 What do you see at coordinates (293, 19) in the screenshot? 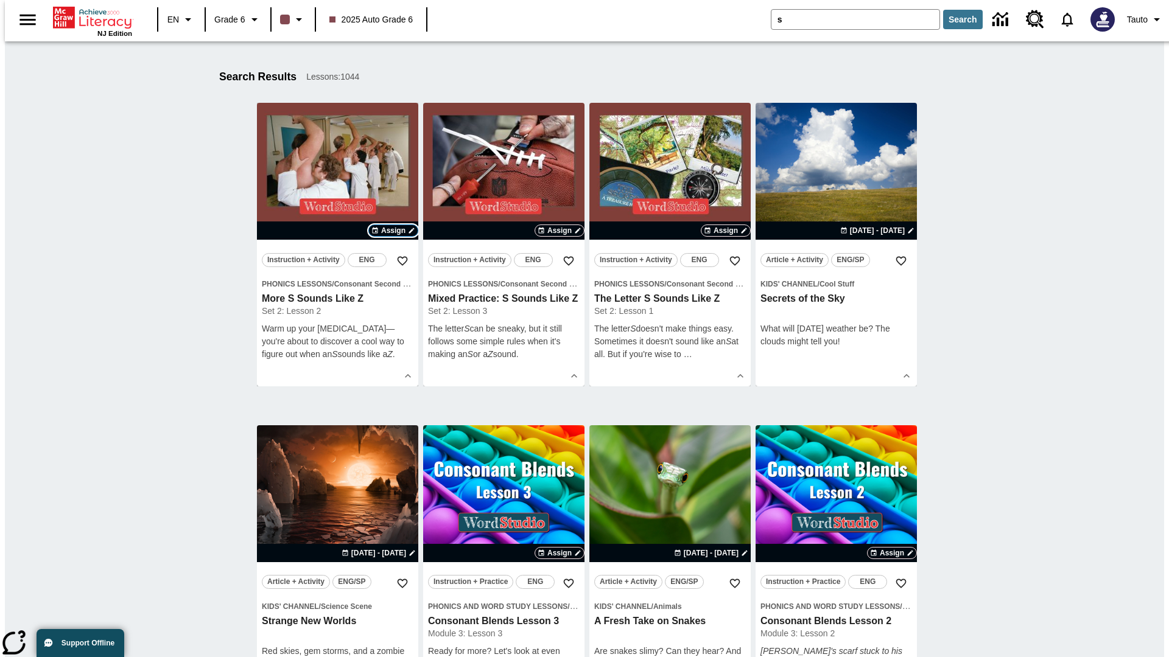
I see `button: Class color is dark brown. Change class color` at bounding box center [293, 19].